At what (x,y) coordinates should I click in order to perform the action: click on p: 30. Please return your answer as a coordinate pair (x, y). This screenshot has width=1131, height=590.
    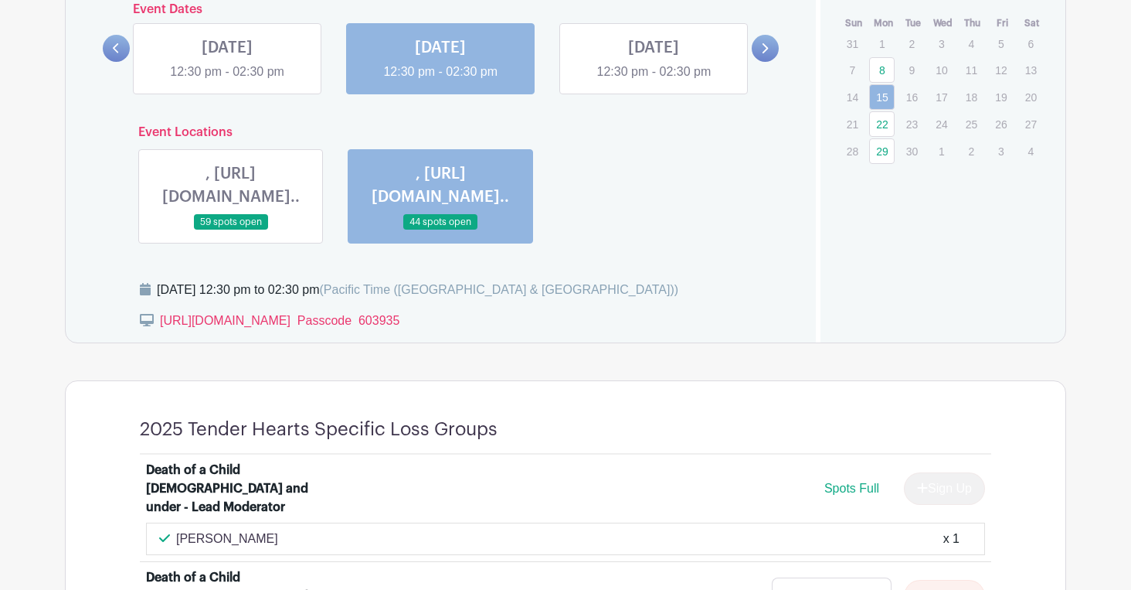
    Looking at the image, I should click on (912, 151).